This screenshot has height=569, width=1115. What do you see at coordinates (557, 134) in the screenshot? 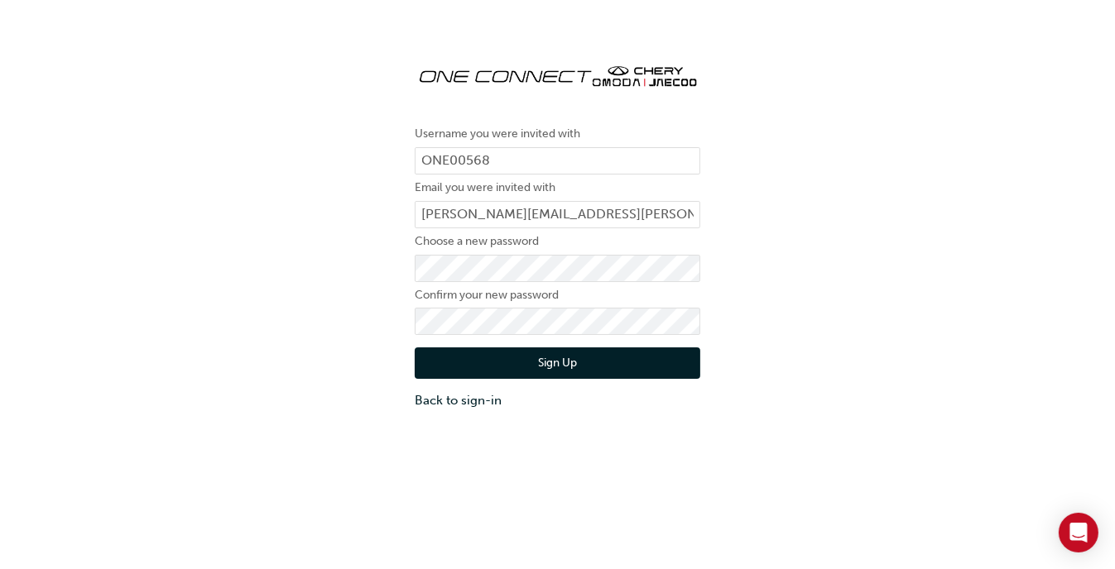
I see `label: Username you were invited with` at bounding box center [557, 134].